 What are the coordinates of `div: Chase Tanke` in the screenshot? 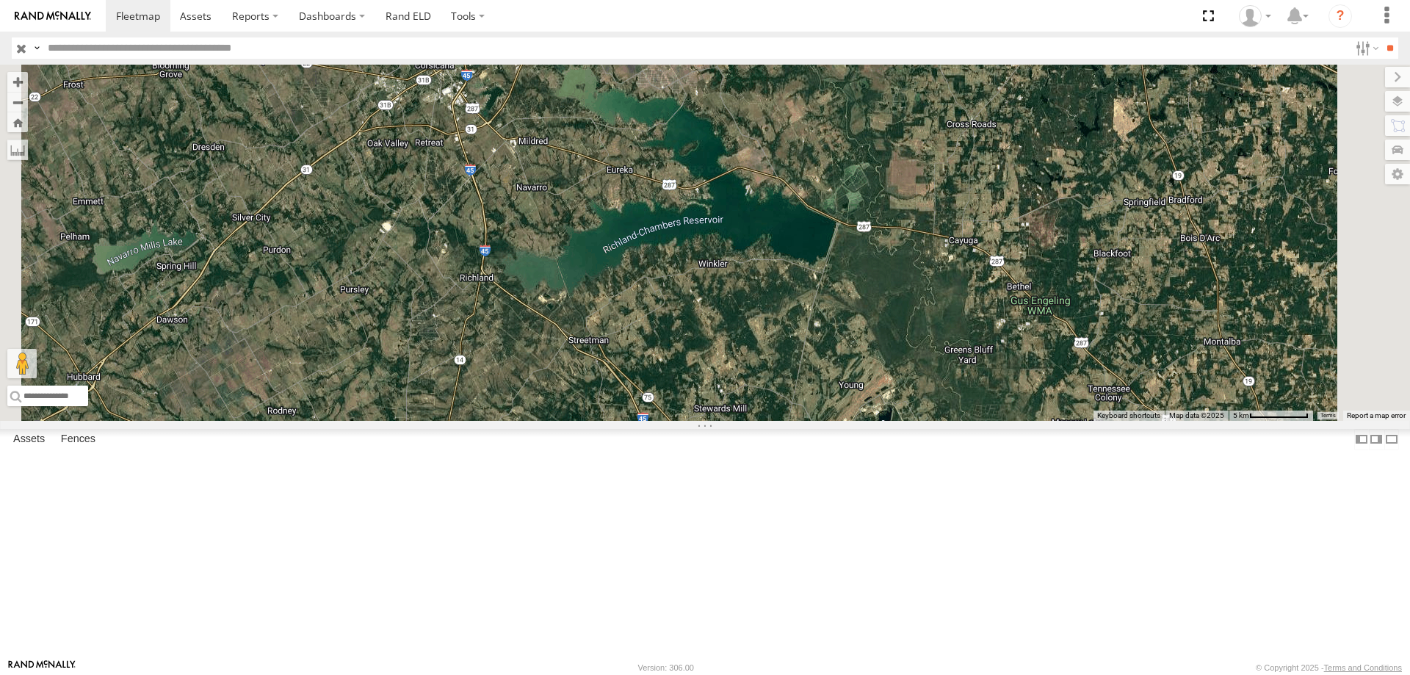 It's located at (1255, 16).